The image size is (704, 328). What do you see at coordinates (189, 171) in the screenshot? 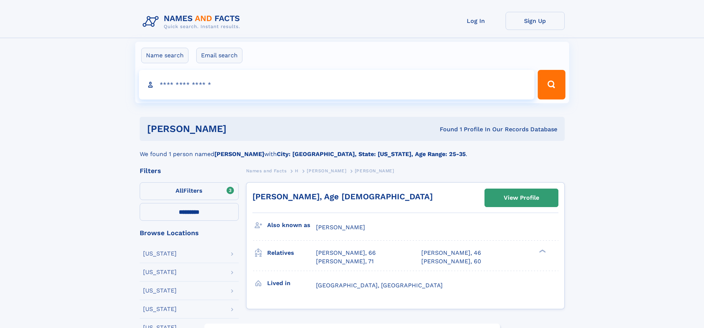
I see `div: Filters` at bounding box center [189, 171].